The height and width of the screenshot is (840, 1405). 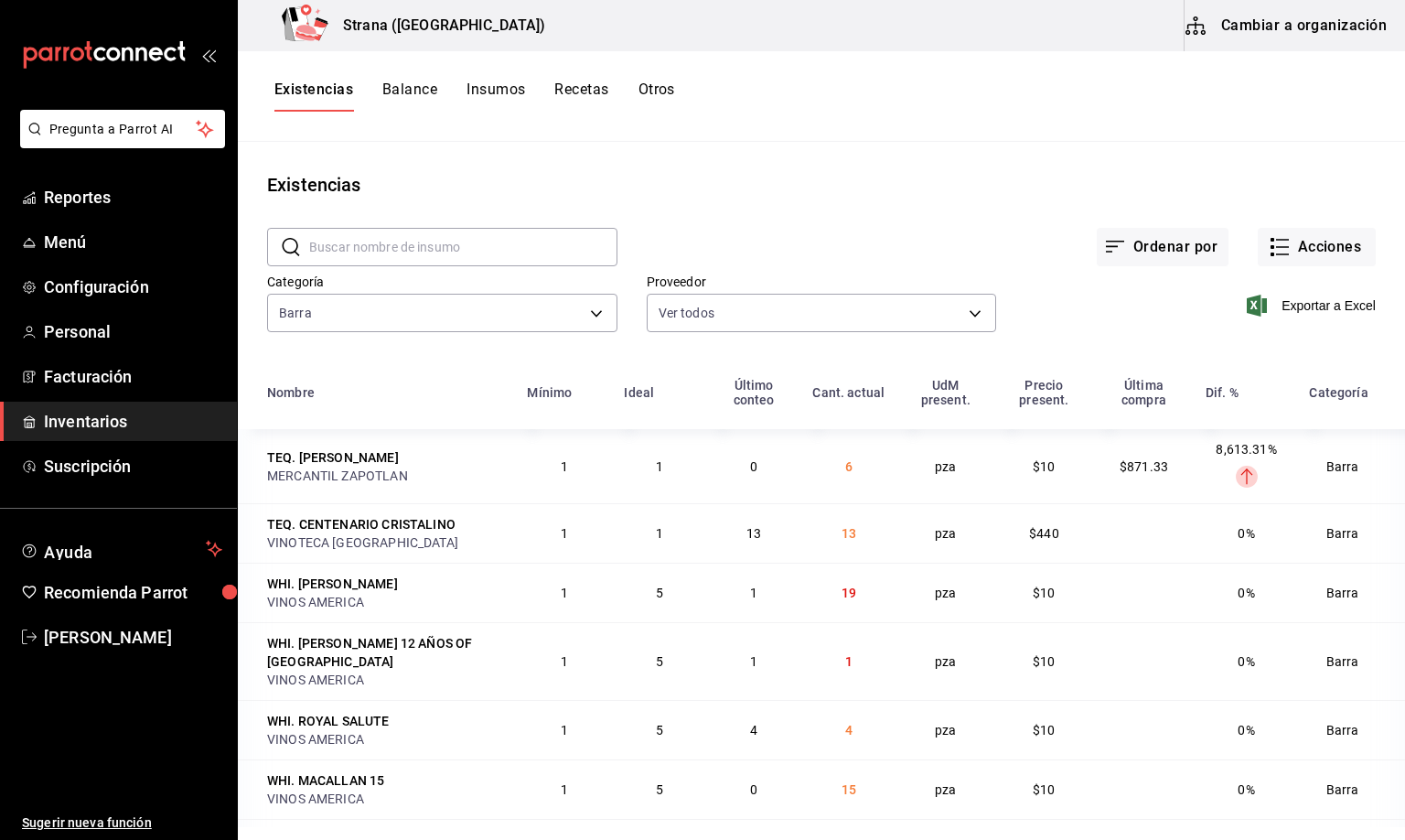 What do you see at coordinates (581, 96) in the screenshot?
I see `button: Recetas` at bounding box center [581, 96].